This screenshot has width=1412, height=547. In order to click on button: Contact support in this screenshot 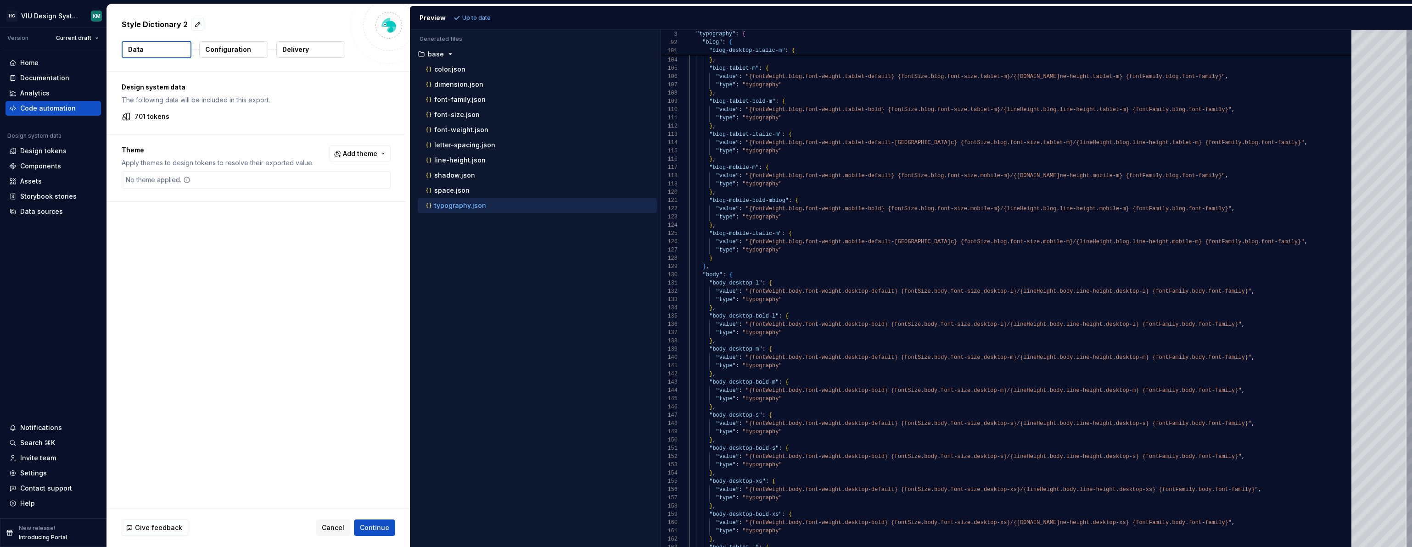, I will do `click(53, 488)`.